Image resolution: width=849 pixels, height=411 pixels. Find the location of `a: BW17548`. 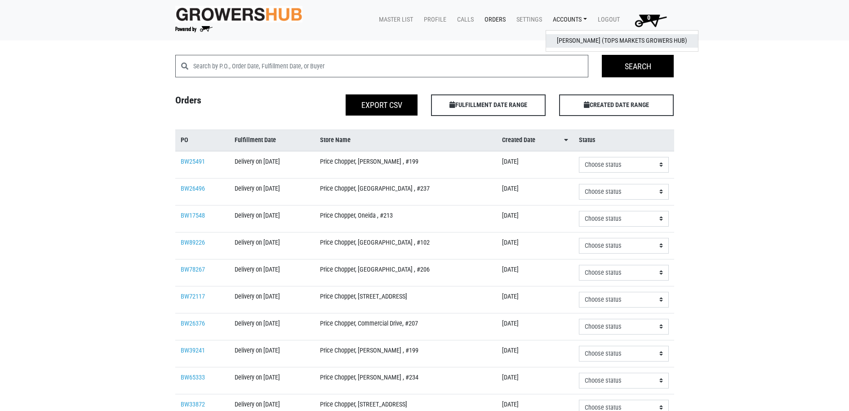

a: BW17548 is located at coordinates (193, 215).